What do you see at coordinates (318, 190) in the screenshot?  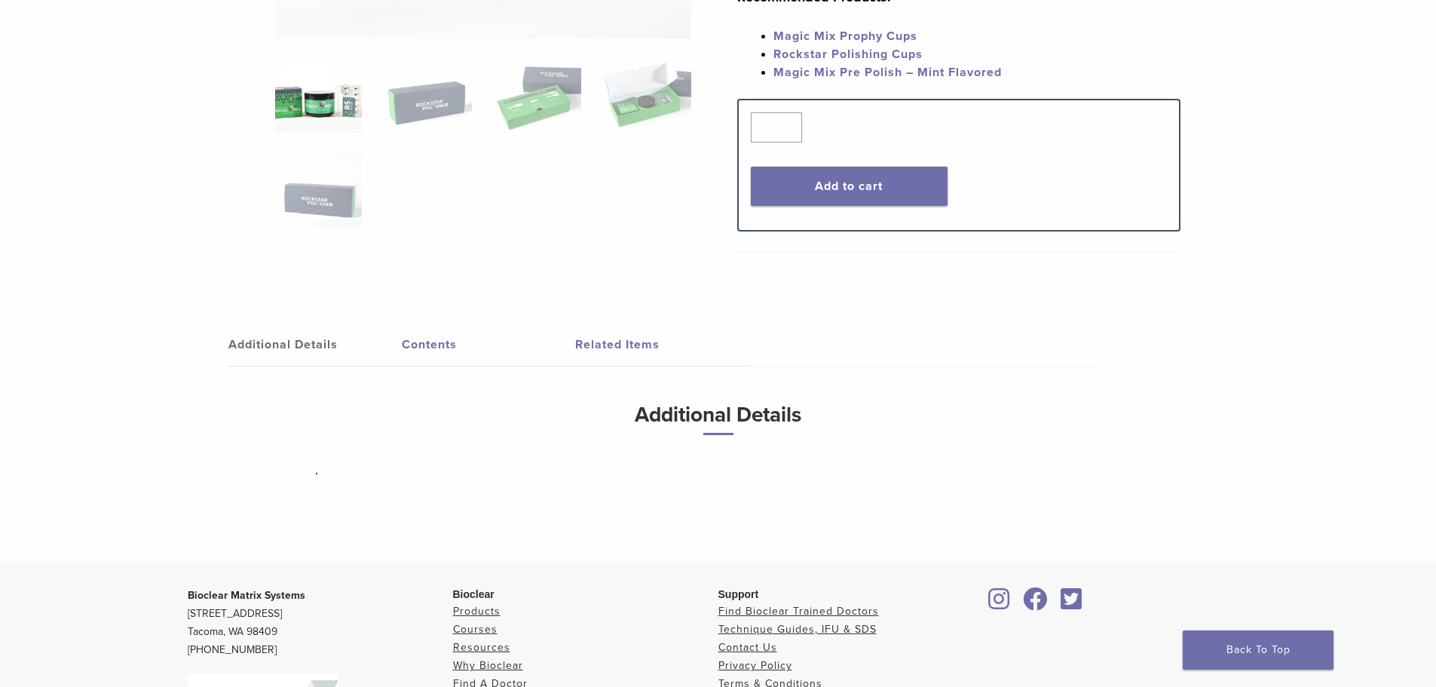 I see `img: Rockstar (RS) Polishing Kit - Image 5` at bounding box center [318, 190].